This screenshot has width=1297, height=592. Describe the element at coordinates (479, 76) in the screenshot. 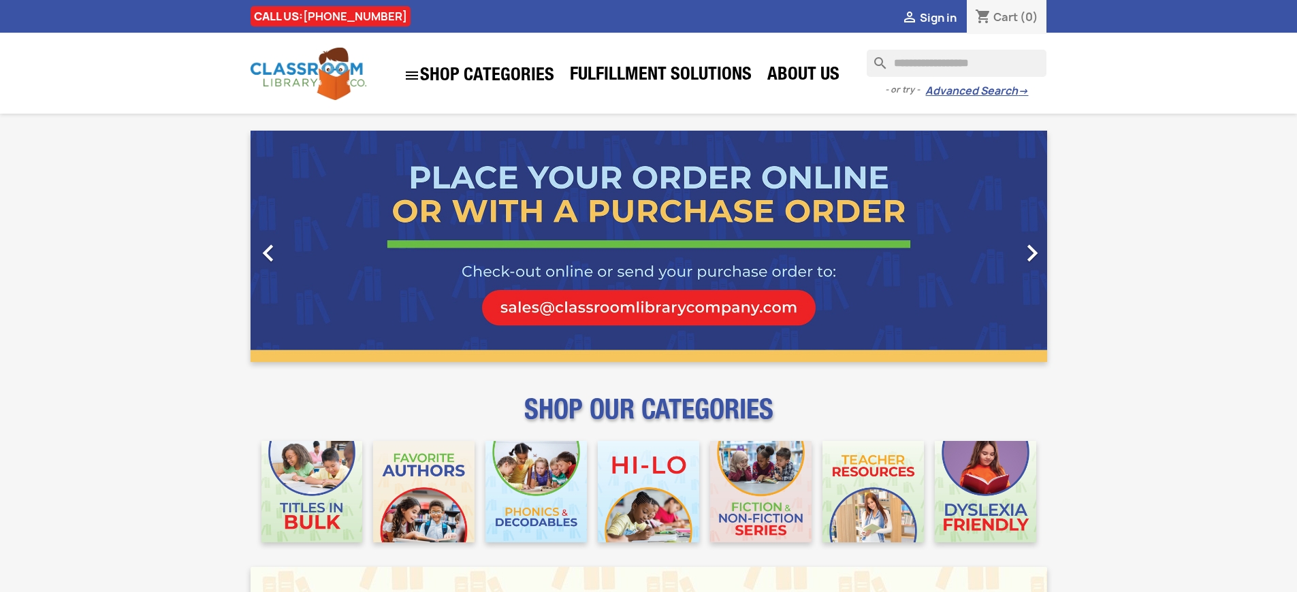

I see `a: SHOP CATEGORIES` at that location.